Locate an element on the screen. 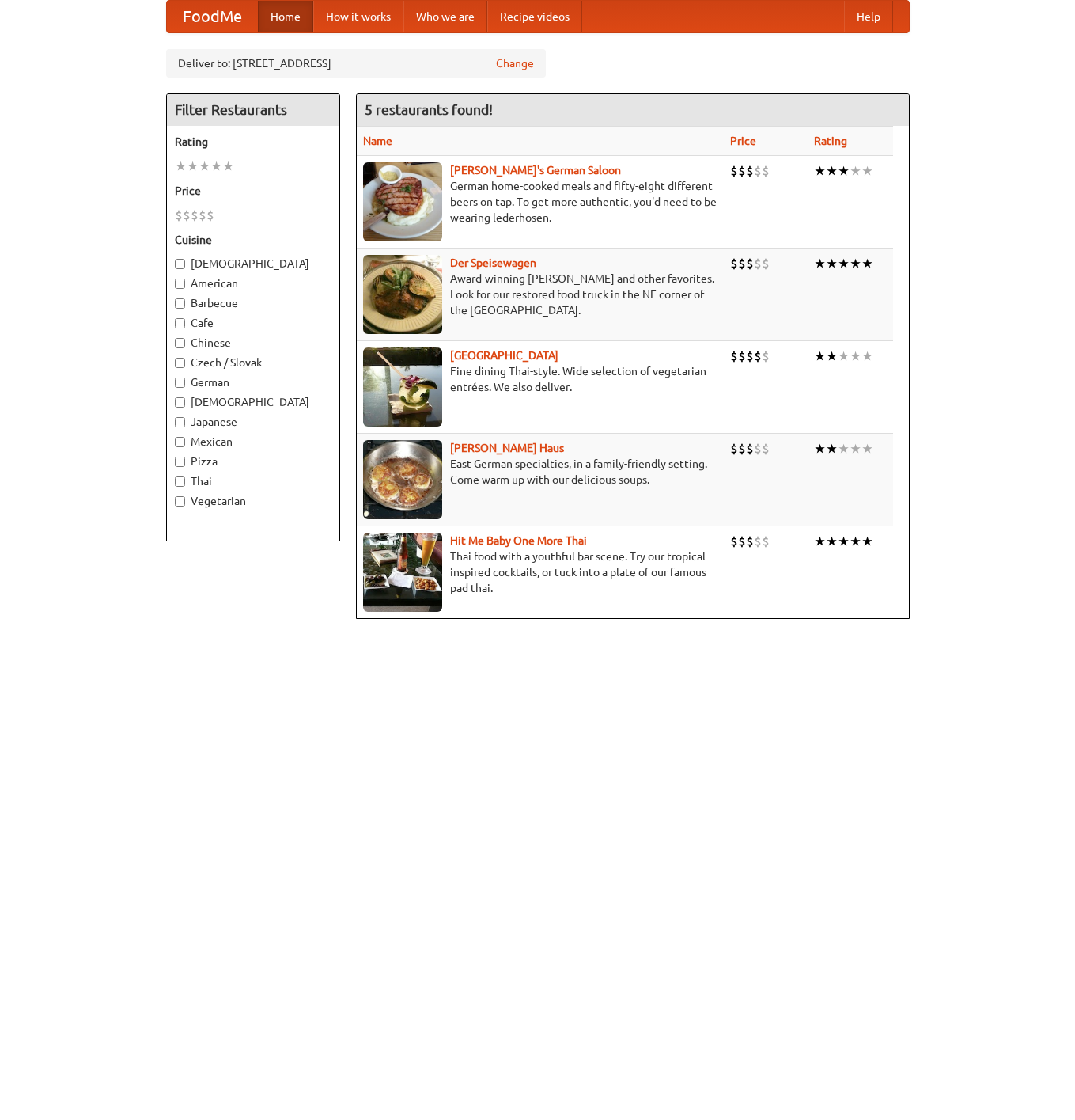 This screenshot has height=1120, width=1075. label: Chinese is located at coordinates (253, 343).